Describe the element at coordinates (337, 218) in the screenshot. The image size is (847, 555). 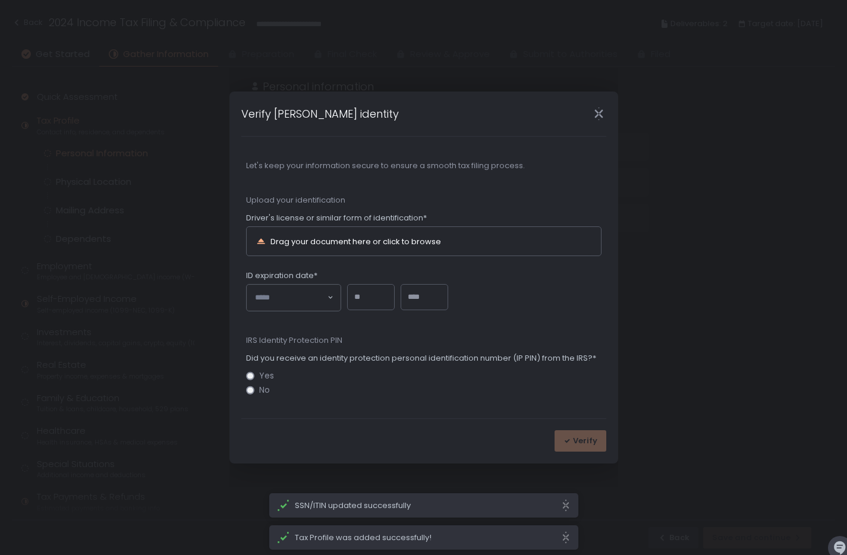
I see `span: Driver's license or similar form of identification*` at that location.